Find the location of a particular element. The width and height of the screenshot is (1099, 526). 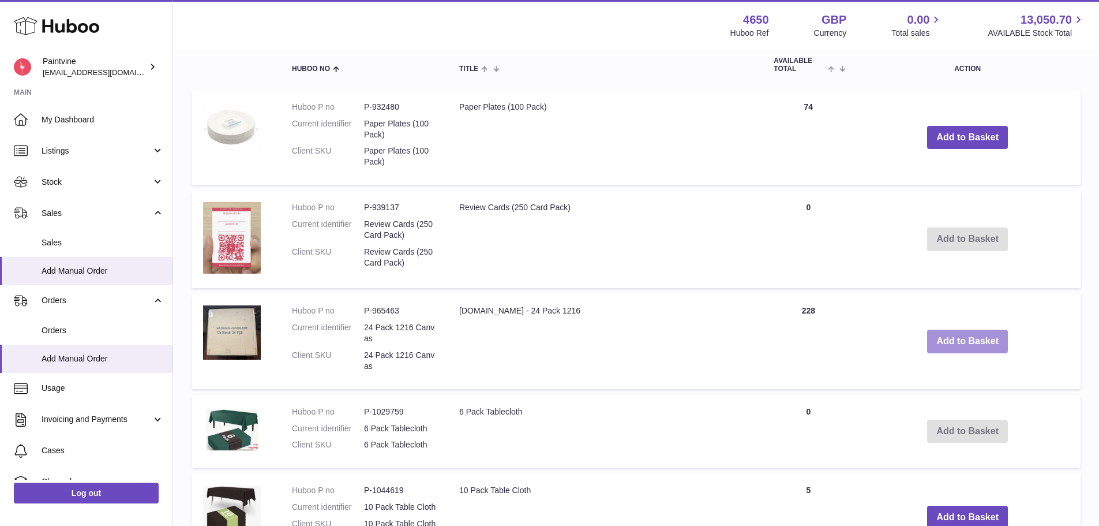

span: Huboo no is located at coordinates (311, 69).